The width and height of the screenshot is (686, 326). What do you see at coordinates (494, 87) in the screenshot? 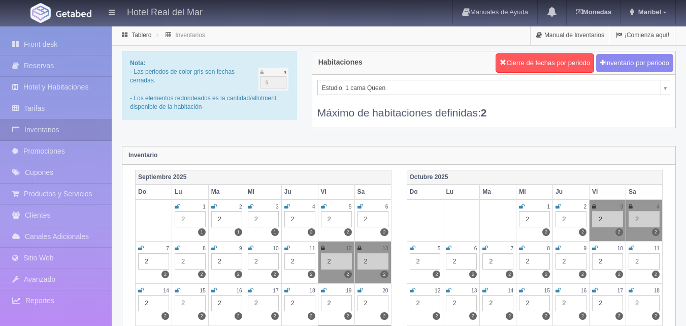
I see `a: Estudio, 1 cama Queen` at bounding box center [494, 87].